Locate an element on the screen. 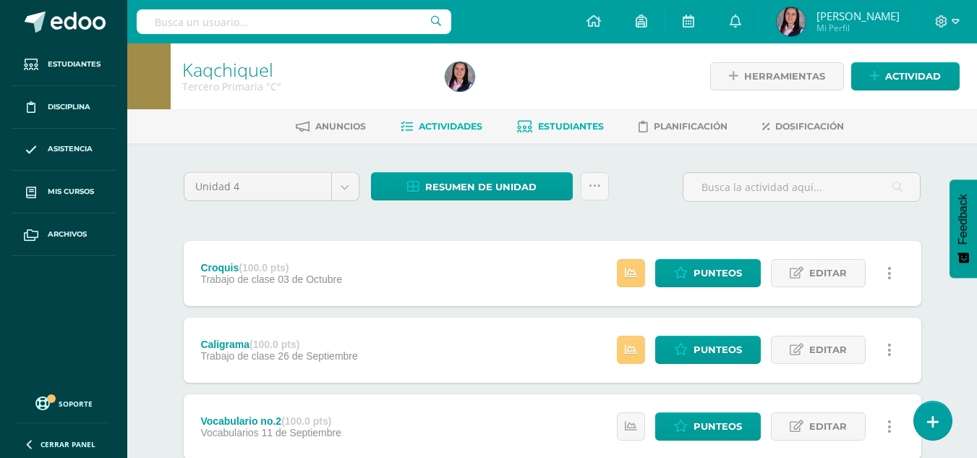 This screenshot has width=977, height=458. span: Dosificación is located at coordinates (809, 126).